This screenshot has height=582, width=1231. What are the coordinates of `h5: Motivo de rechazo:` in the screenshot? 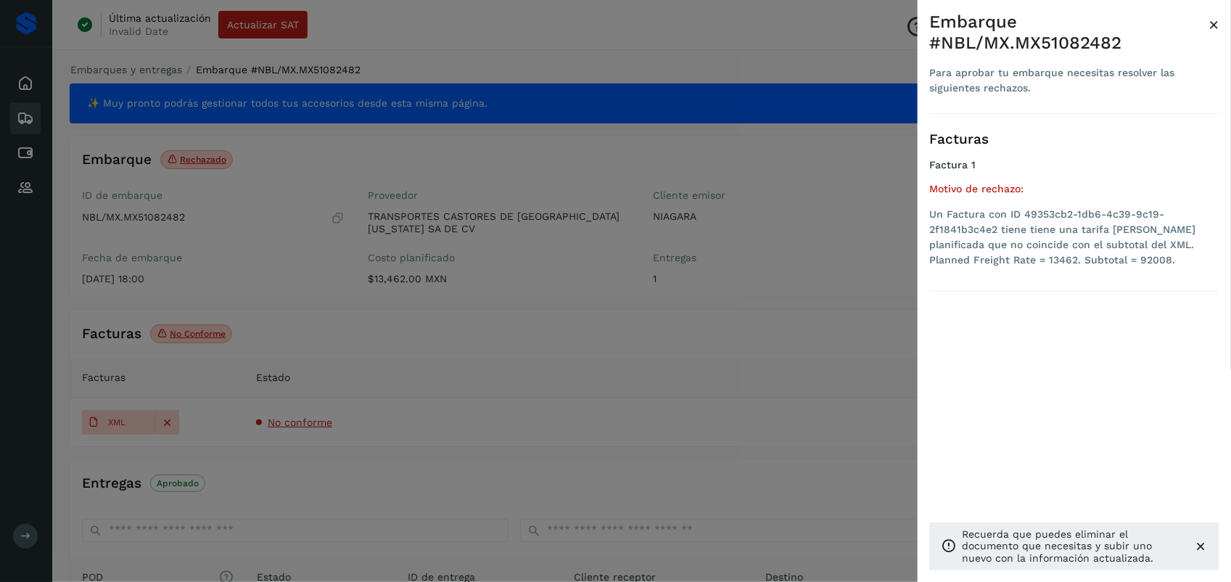 It's located at (1074, 189).